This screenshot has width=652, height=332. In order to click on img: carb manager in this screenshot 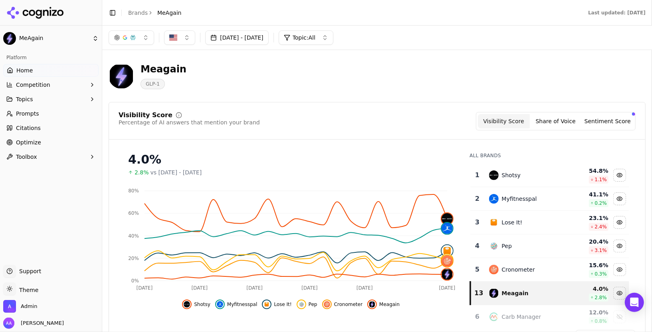, I will do `click(494, 316)`.